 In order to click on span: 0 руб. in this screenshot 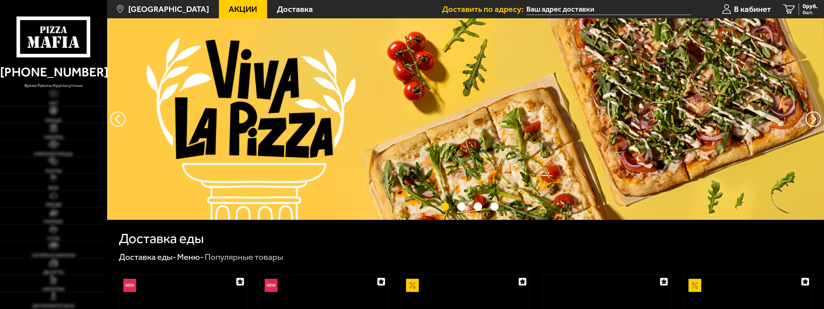, I will do `click(810, 6)`.